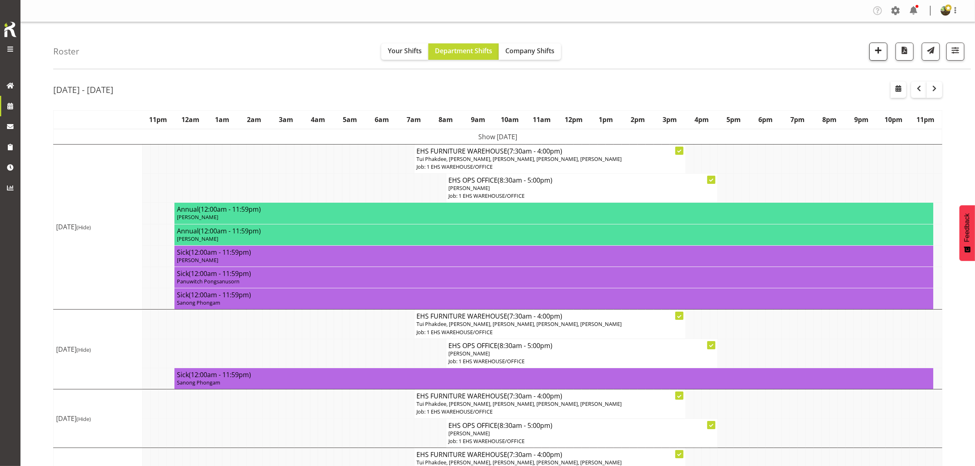 This screenshot has height=466, width=975. What do you see at coordinates (956, 52) in the screenshot?
I see `button: Filter Shifts` at bounding box center [956, 52].